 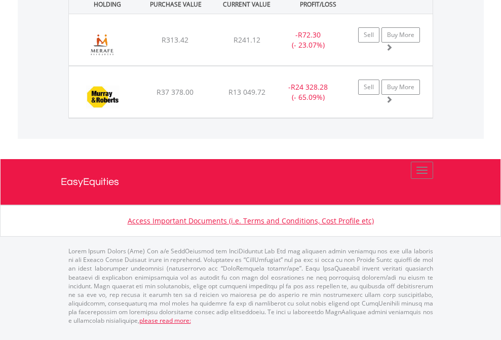 What do you see at coordinates (175, 92) in the screenshot?
I see `span: R37 378.00` at bounding box center [175, 92].